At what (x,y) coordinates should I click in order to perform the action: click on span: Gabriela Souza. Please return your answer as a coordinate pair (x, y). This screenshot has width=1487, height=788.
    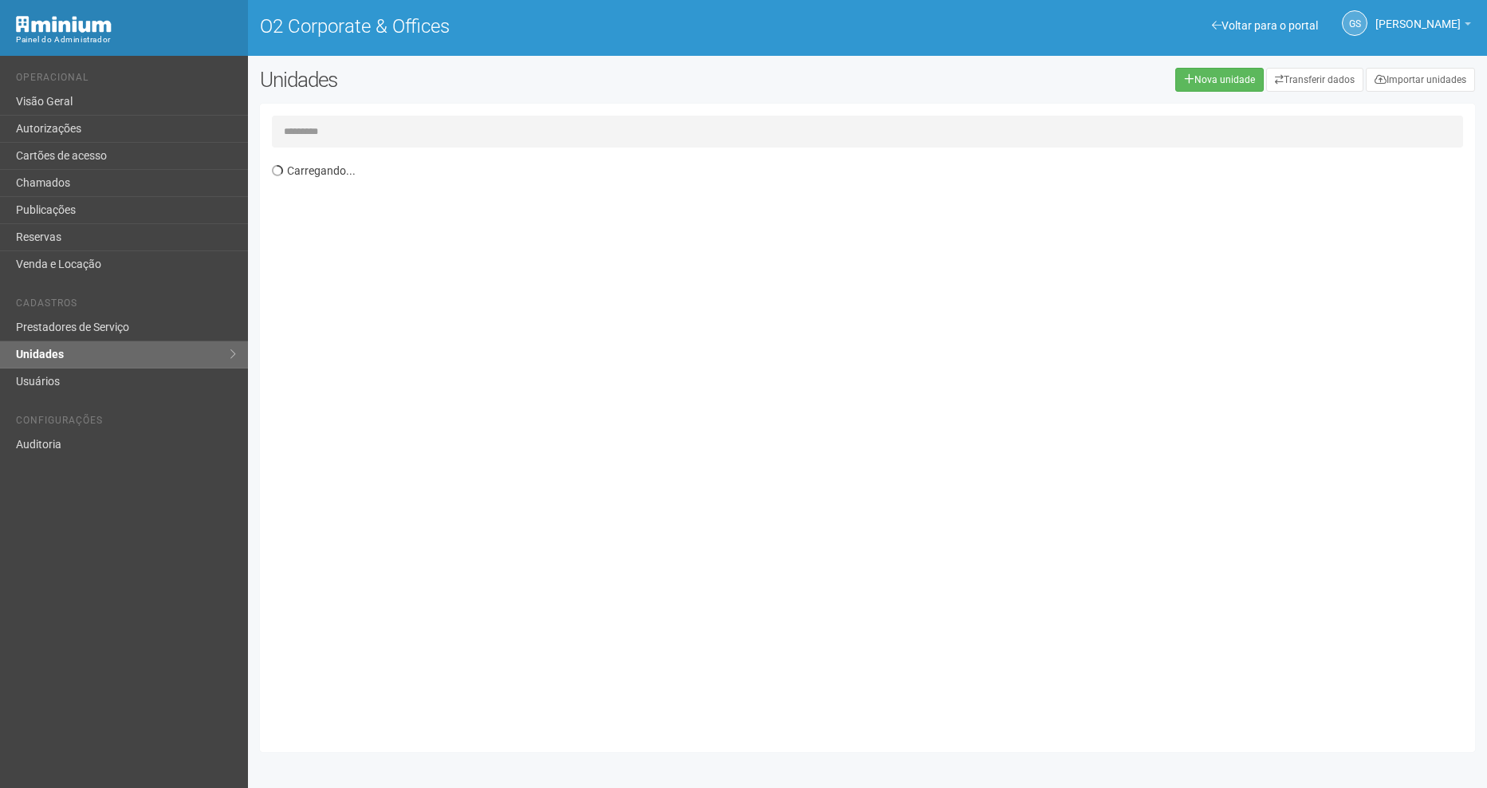
    Looking at the image, I should click on (1418, 16).